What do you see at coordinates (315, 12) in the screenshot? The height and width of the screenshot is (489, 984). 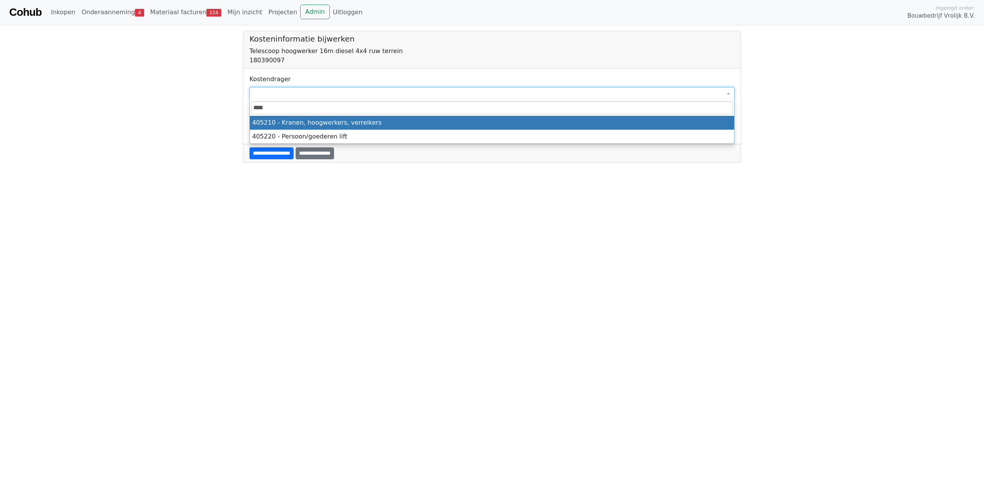 I see `a: Admin` at bounding box center [315, 12].